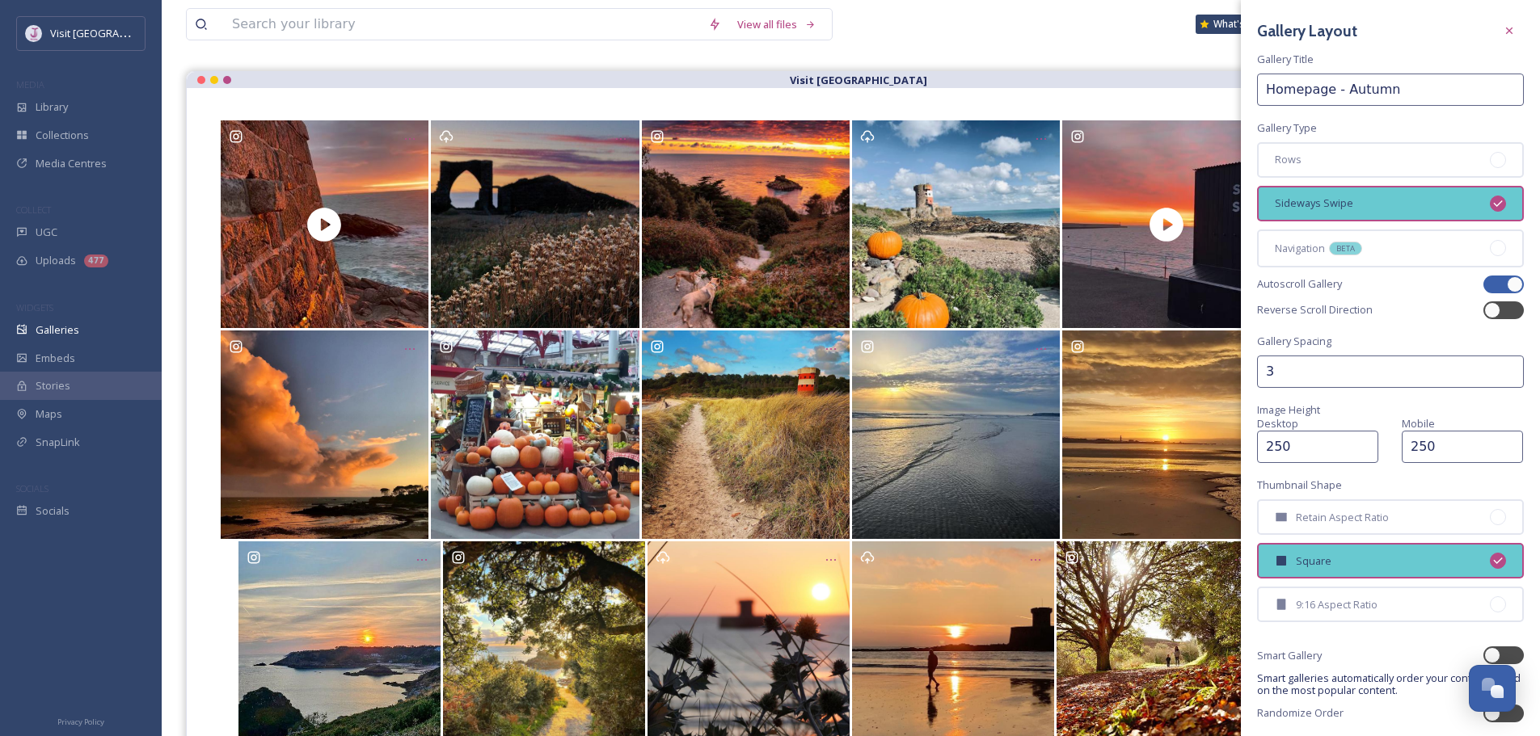 This screenshot has width=1540, height=736. What do you see at coordinates (1390, 90) in the screenshot?
I see `input: My Gallery` at bounding box center [1390, 90].